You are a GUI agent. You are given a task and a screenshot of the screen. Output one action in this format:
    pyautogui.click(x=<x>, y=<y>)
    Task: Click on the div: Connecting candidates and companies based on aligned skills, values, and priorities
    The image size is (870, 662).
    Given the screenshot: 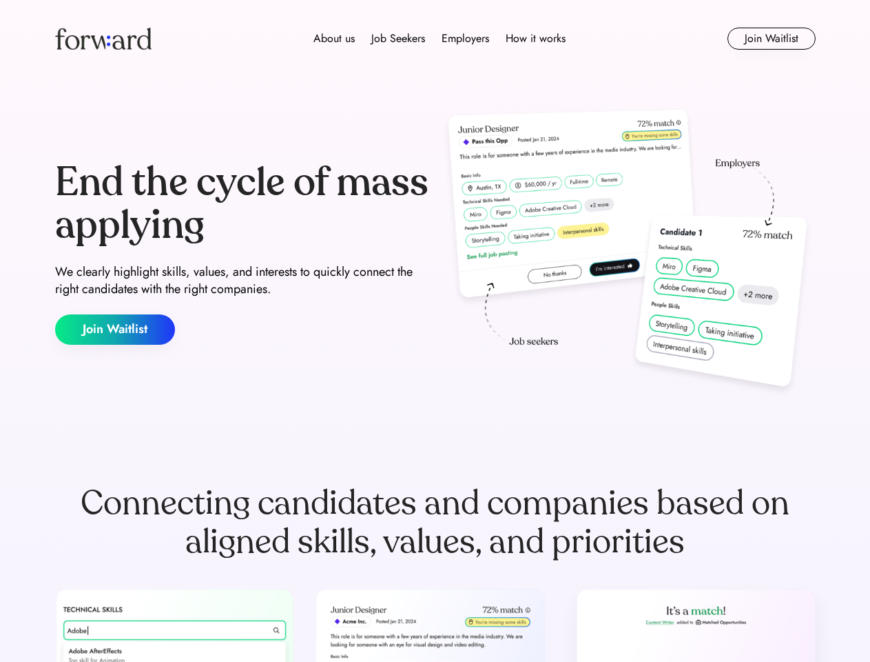 What is the action you would take?
    pyautogui.click(x=436, y=522)
    